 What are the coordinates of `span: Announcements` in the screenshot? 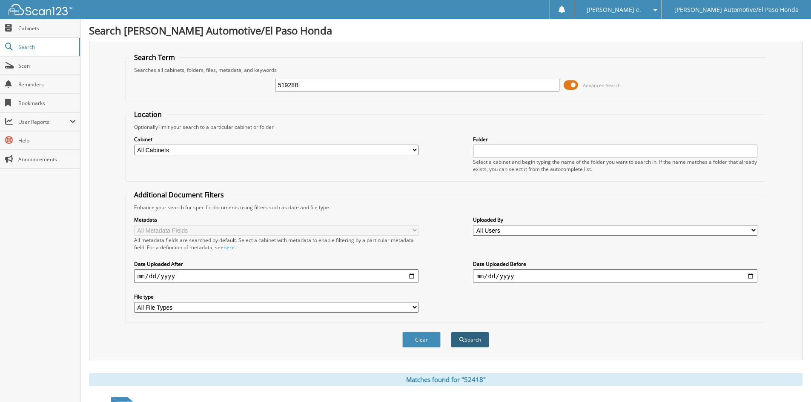 It's located at (47, 159).